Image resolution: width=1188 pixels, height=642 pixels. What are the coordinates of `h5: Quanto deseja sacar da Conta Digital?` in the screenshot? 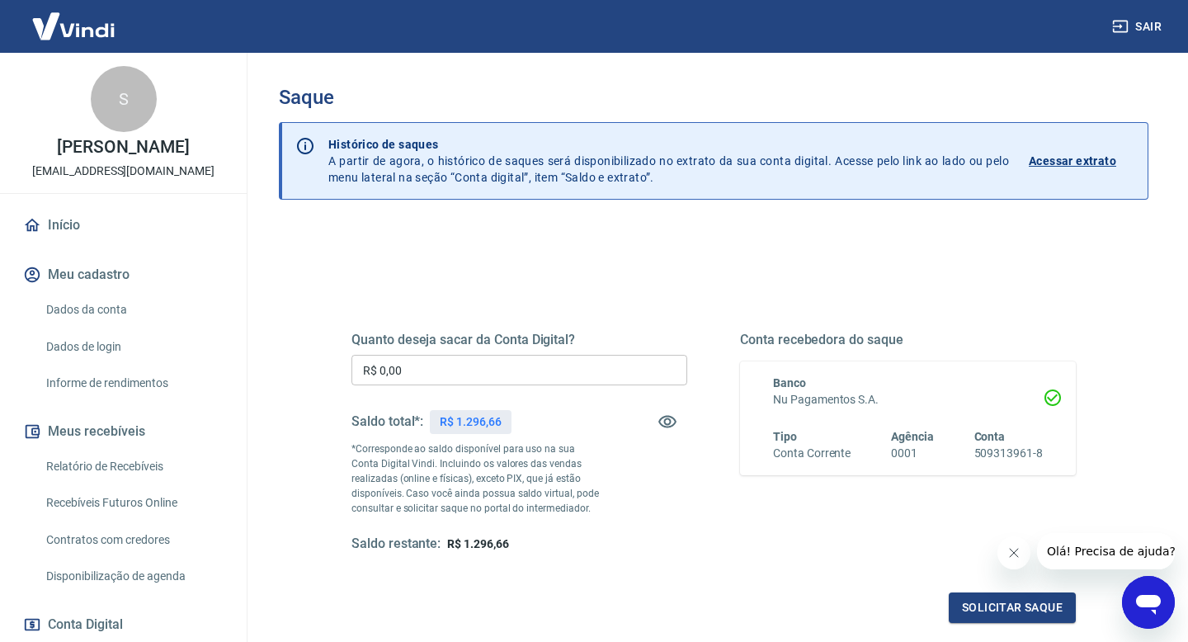 It's located at (519, 340).